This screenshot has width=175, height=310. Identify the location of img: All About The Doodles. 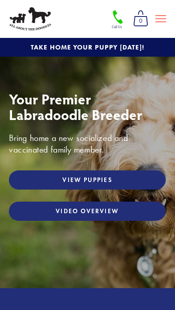
(30, 19).